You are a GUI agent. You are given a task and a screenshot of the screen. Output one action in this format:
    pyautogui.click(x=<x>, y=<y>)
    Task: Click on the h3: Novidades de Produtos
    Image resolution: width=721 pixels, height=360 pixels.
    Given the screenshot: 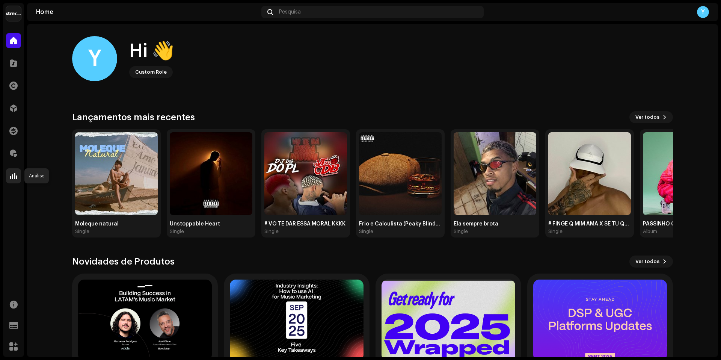 What is the action you would take?
    pyautogui.click(x=123, y=261)
    